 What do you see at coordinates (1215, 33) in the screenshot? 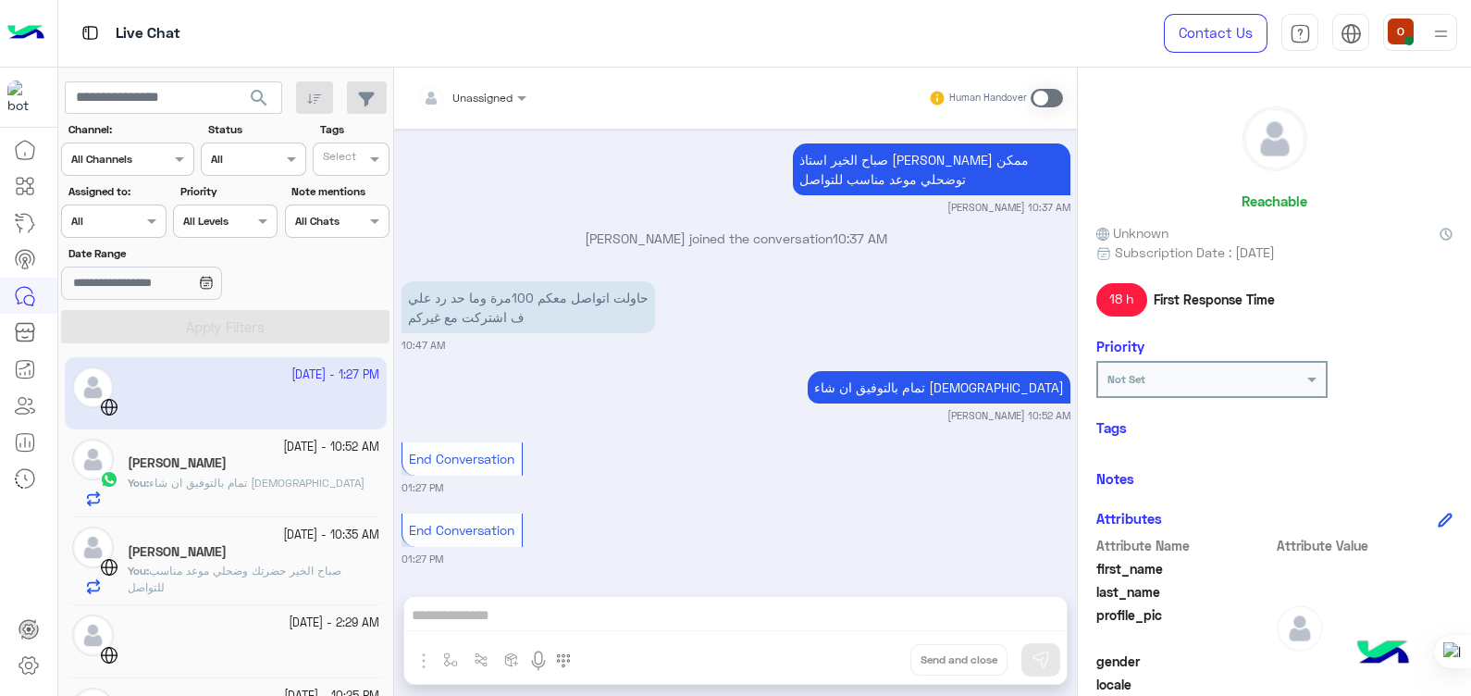
I see `a: Contact Us` at bounding box center [1215, 33].